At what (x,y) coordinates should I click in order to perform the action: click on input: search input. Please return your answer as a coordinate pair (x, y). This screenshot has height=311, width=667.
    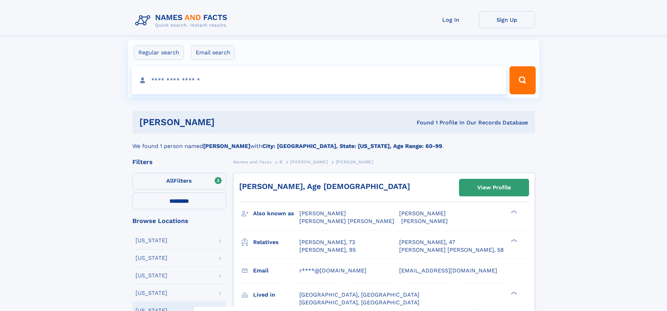
    Looking at the image, I should click on (319, 80).